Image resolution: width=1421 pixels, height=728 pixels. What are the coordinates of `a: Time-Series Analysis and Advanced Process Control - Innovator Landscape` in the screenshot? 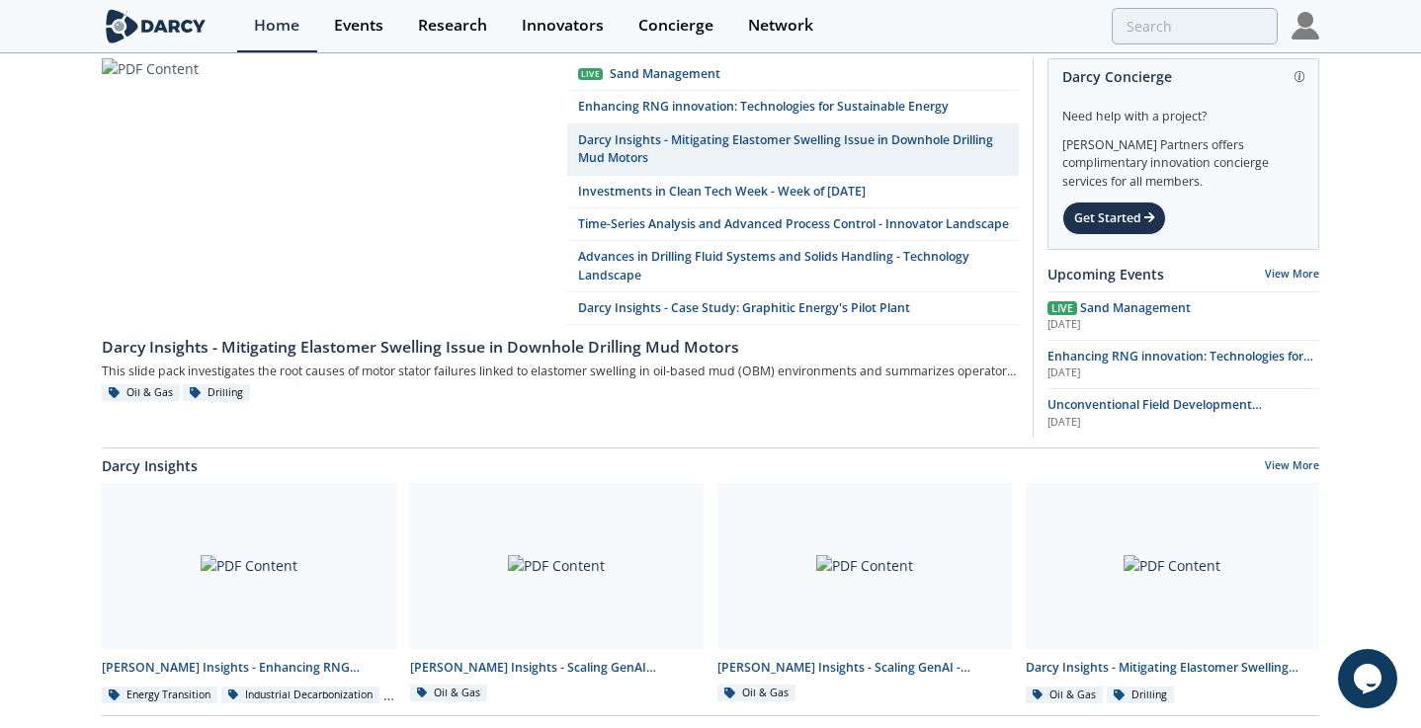 It's located at (792, 224).